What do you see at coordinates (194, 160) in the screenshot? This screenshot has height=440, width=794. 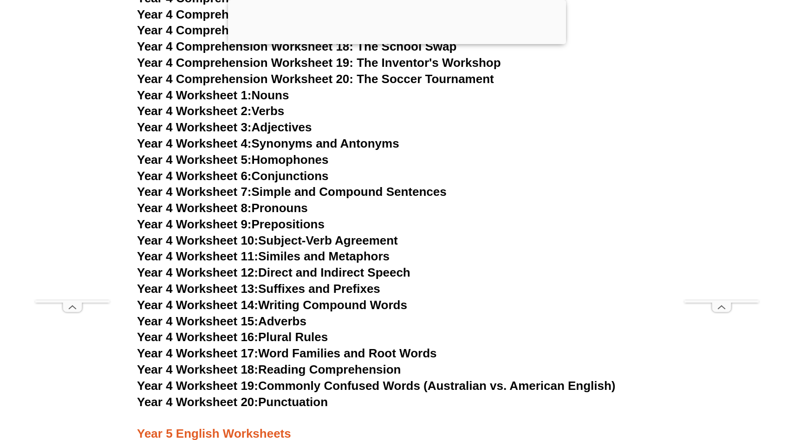 I see `span: Year 4 Worksheet 5:` at bounding box center [194, 160].